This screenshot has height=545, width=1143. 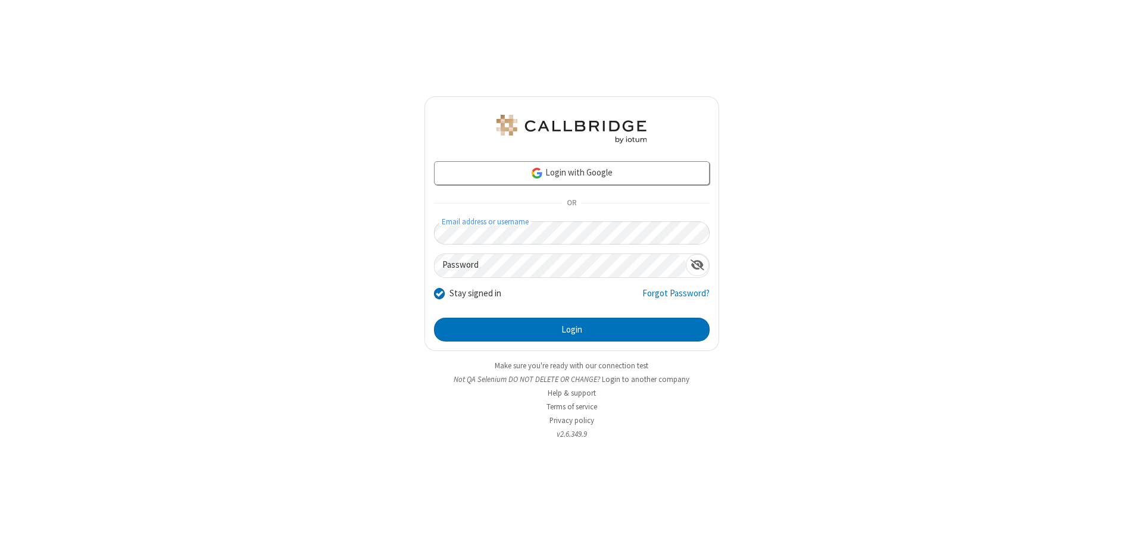 I want to click on a: Help & support, so click(x=571, y=393).